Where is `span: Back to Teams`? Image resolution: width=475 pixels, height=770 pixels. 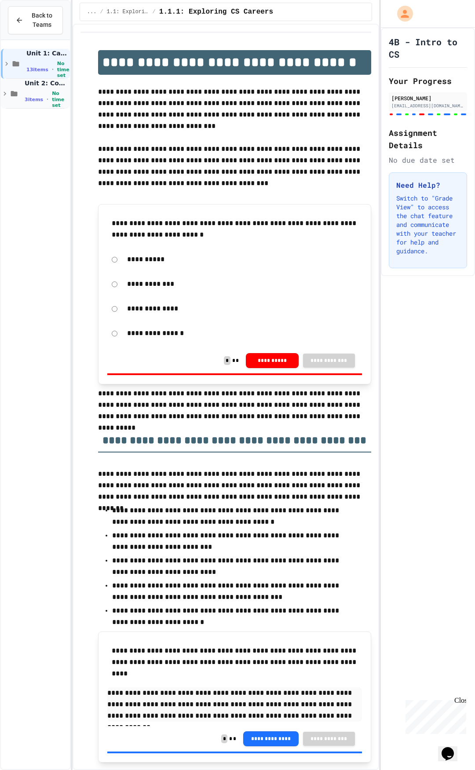 span: Back to Teams is located at coordinates (42, 20).